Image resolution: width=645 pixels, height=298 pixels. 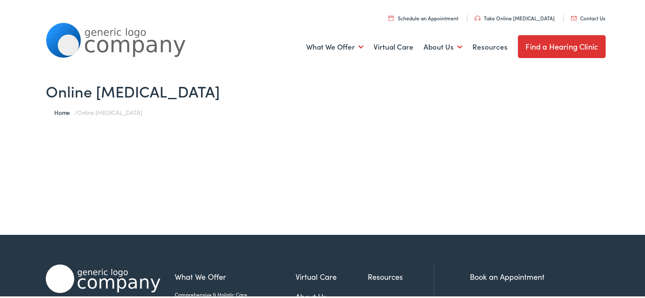 What do you see at coordinates (423, 17) in the screenshot?
I see `a: Schedule an Appointment` at bounding box center [423, 17].